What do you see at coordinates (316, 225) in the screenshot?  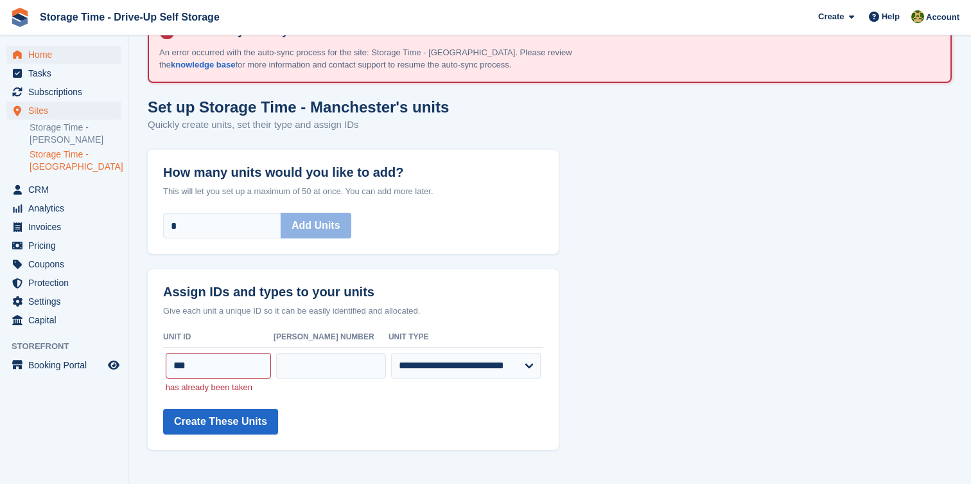 I see `button: Add Units` at bounding box center [316, 225].